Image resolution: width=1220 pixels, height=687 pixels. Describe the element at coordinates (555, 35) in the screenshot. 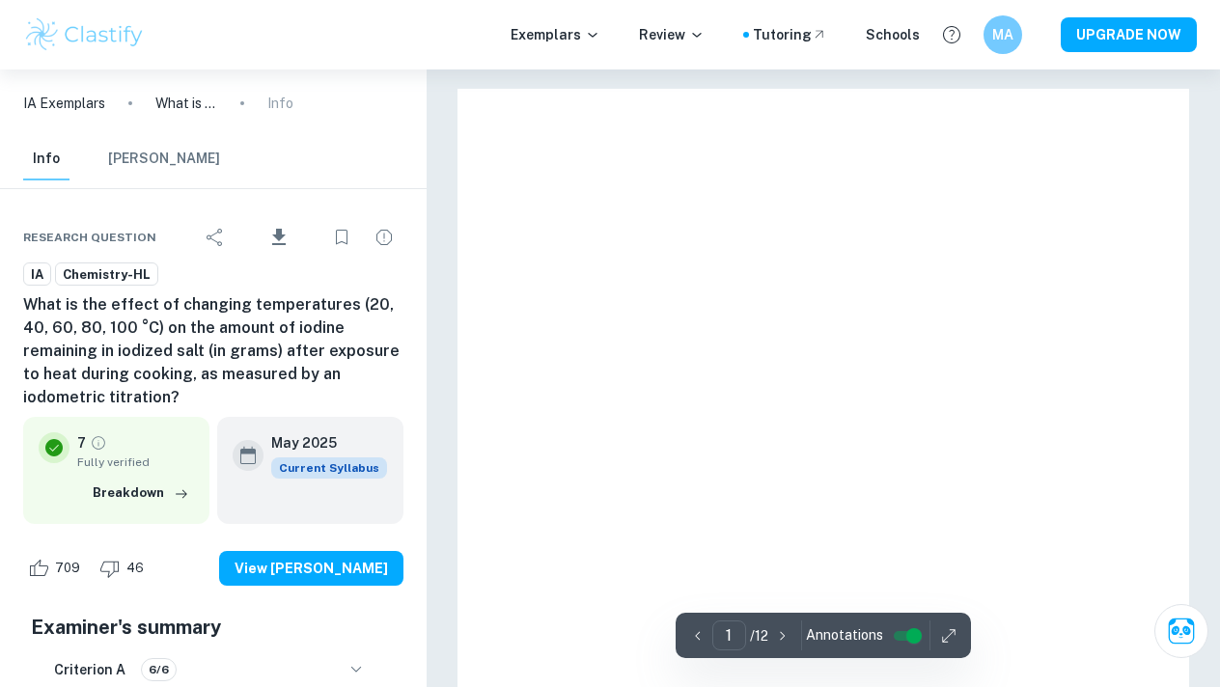

I see `p: Exemplars` at that location.